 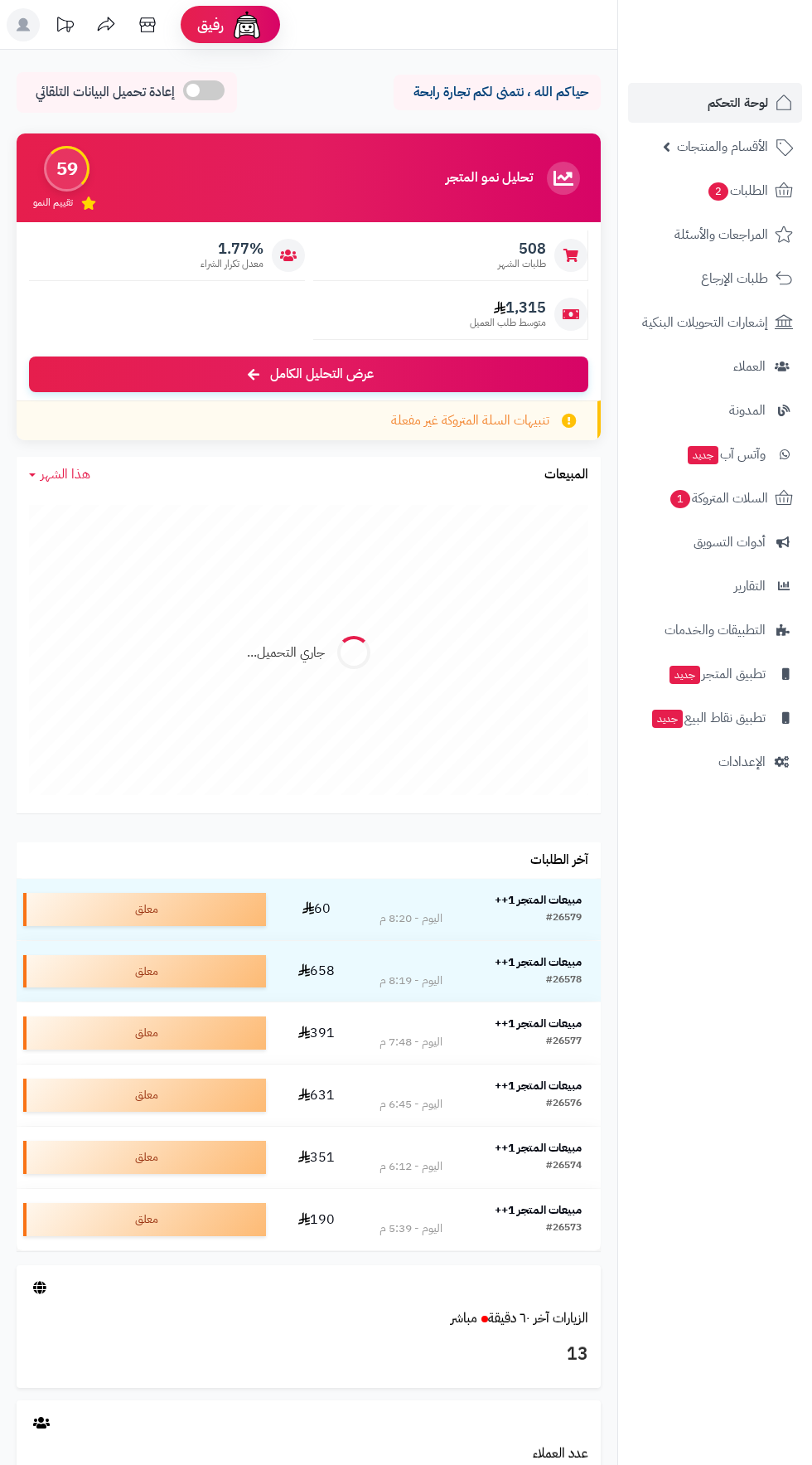 I want to click on span: متوسط طلب العميل, so click(x=508, y=322).